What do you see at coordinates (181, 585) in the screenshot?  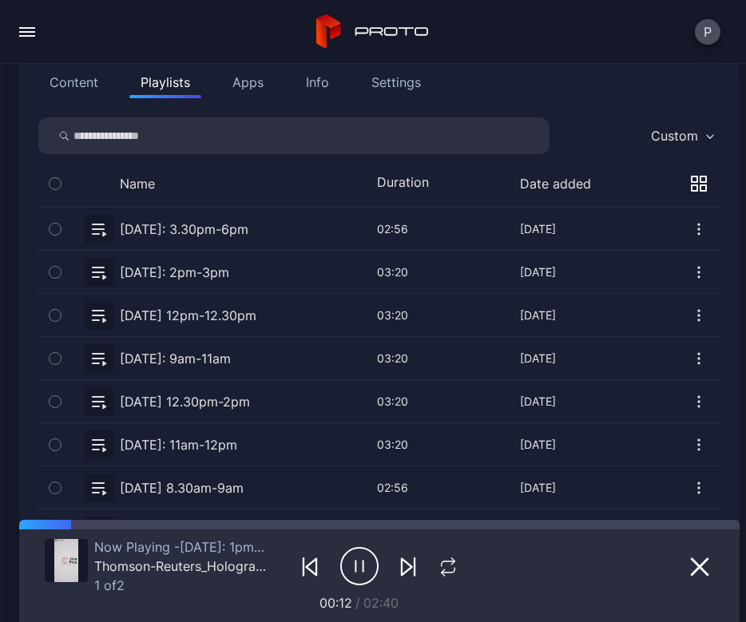 I see `div: 1 of 2` at bounding box center [181, 585].